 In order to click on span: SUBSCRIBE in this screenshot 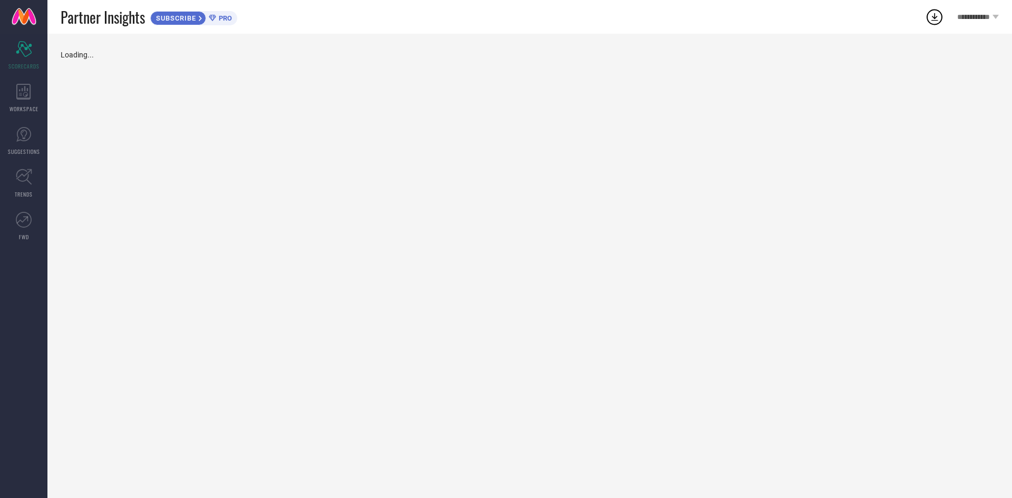, I will do `click(174, 18)`.